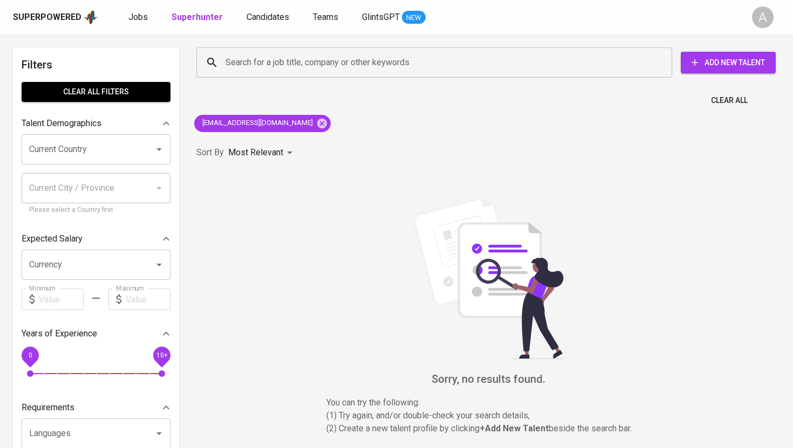 This screenshot has height=448, width=793. What do you see at coordinates (394, 17) in the screenshot?
I see `a: GlintsGPT NEW` at bounding box center [394, 17].